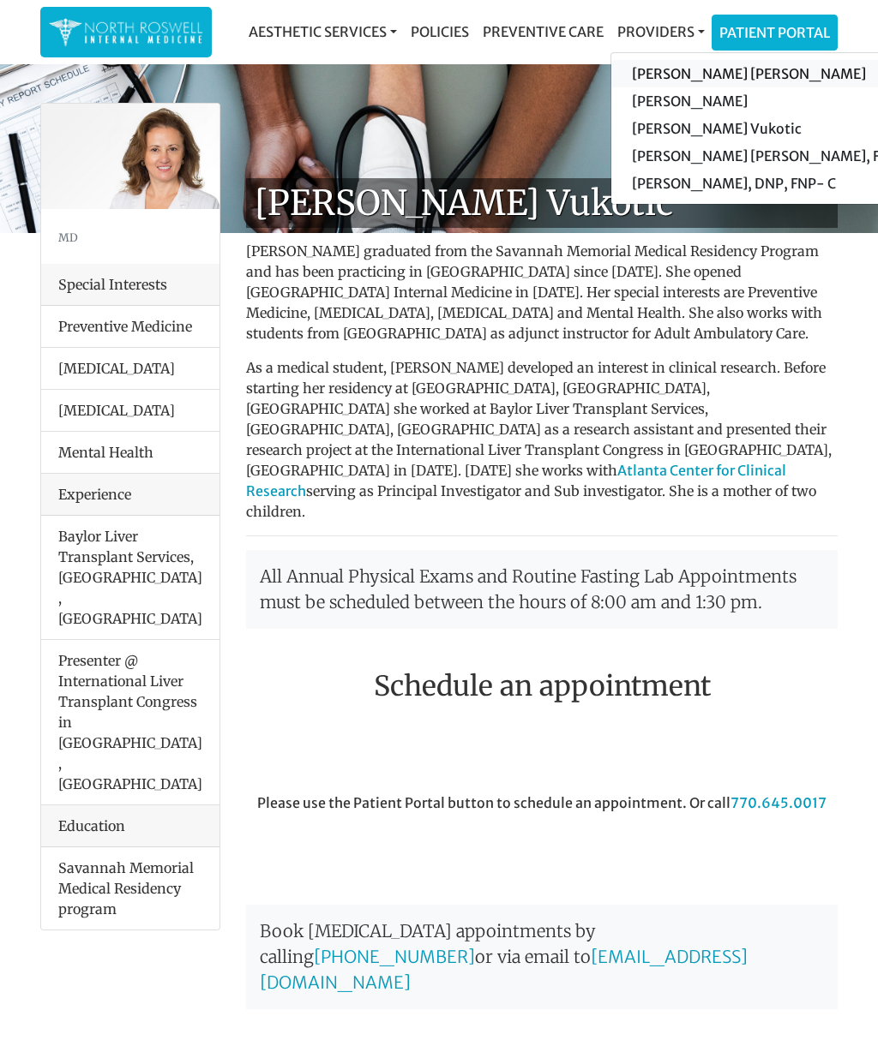 The width and height of the screenshot is (878, 1064). Describe the element at coordinates (778, 803) in the screenshot. I see `a: 770.645.0017` at that location.